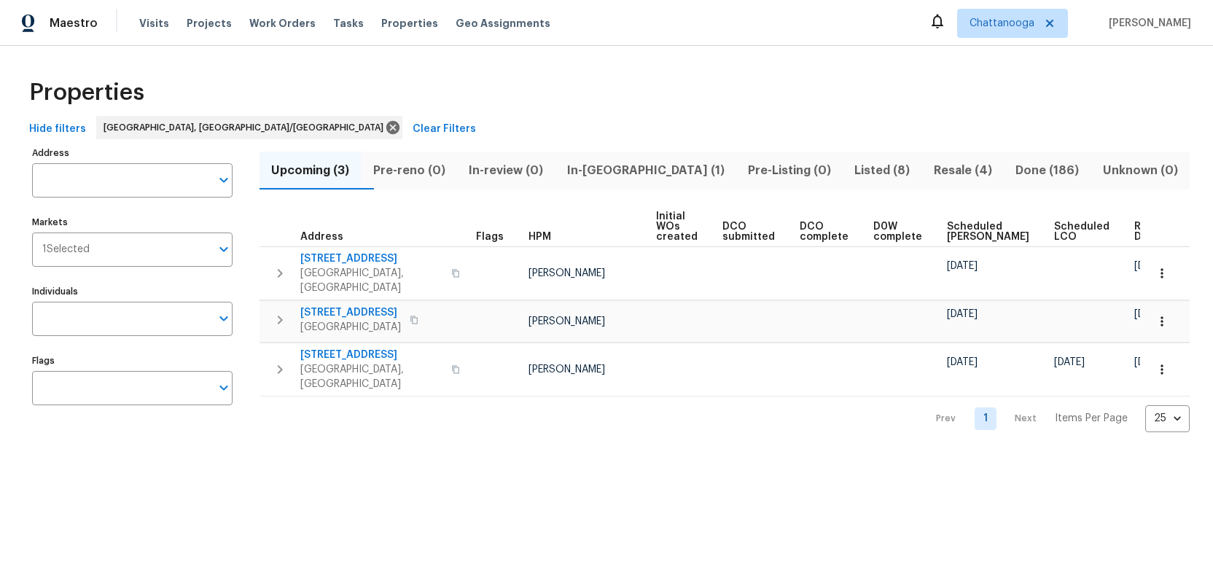 Image resolution: width=1213 pixels, height=586 pixels. What do you see at coordinates (1150, 232) in the screenshot?
I see `span: Ready Date` at bounding box center [1150, 232].